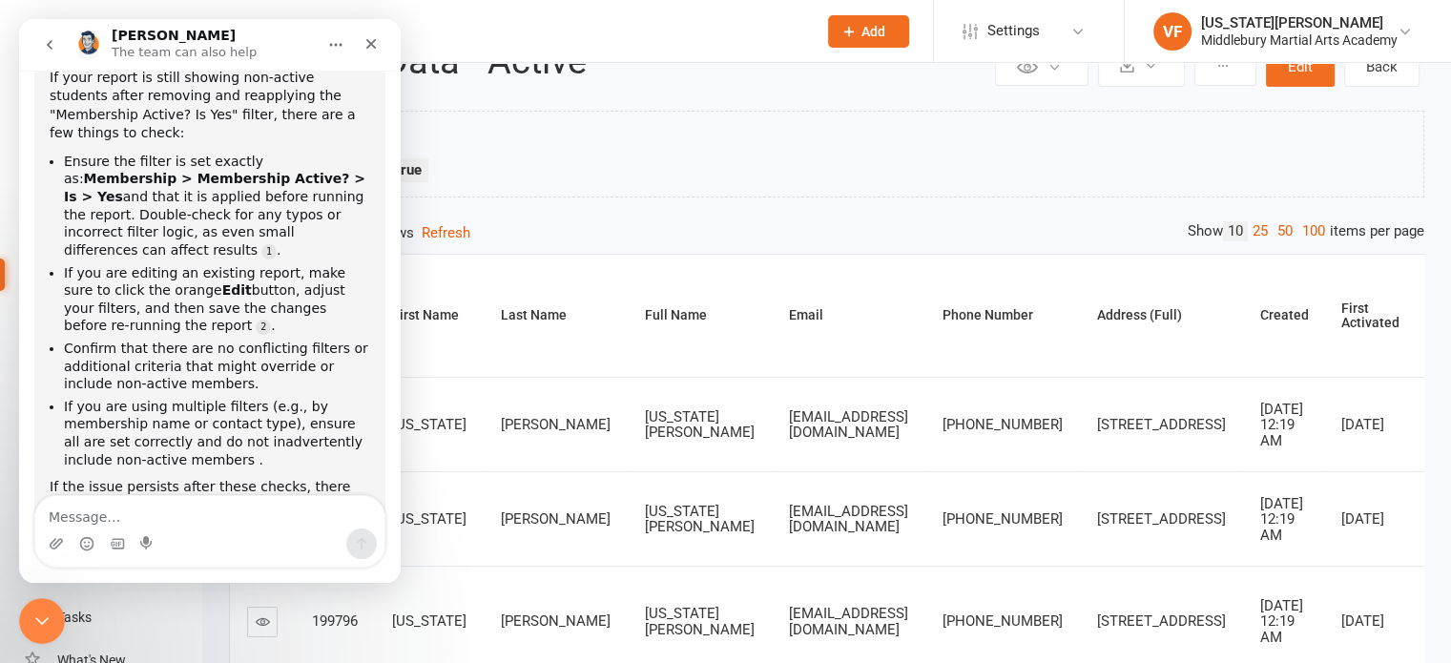  What do you see at coordinates (1173, 31) in the screenshot?
I see `div: VF` at bounding box center [1173, 31].